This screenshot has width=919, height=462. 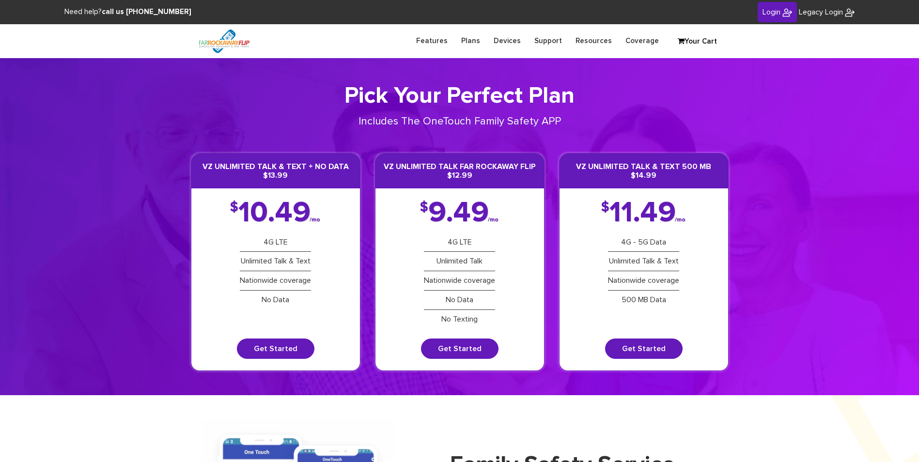 What do you see at coordinates (644, 300) in the screenshot?
I see `li: 500 MB Data` at bounding box center [644, 300].